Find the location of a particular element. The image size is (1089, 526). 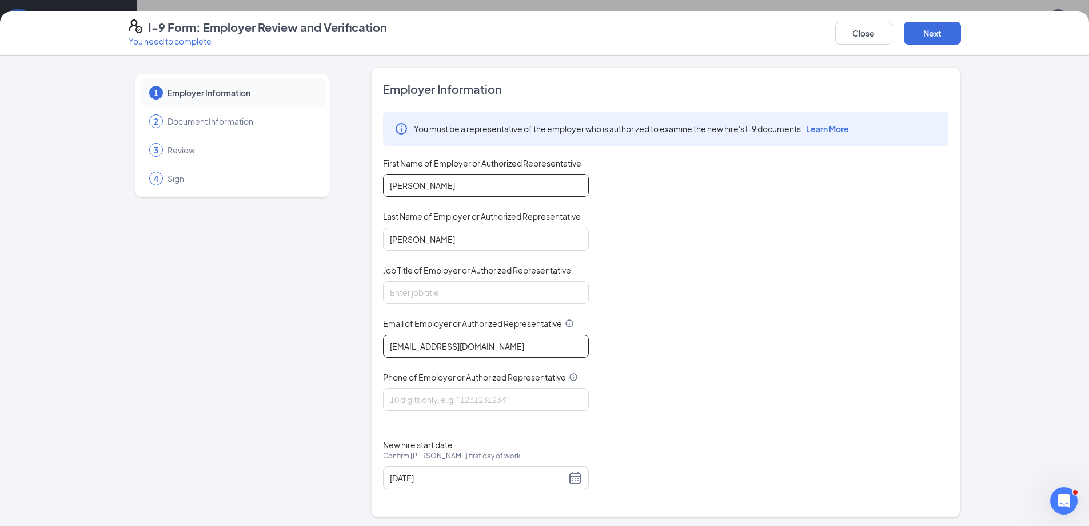

button: Next is located at coordinates (933, 33).